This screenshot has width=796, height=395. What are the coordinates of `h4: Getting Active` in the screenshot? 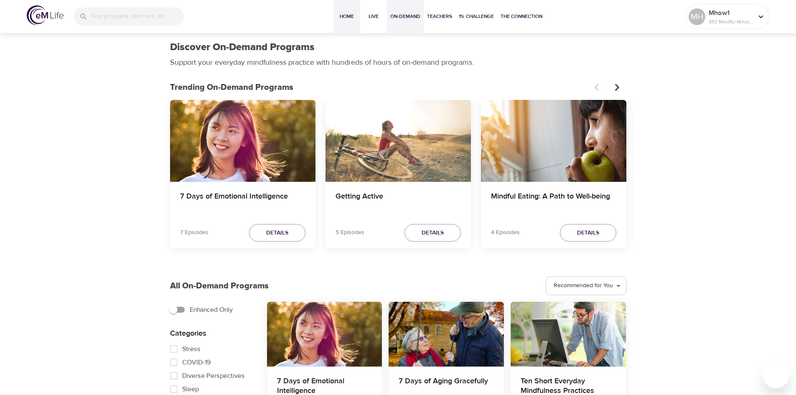 It's located at (398, 202).